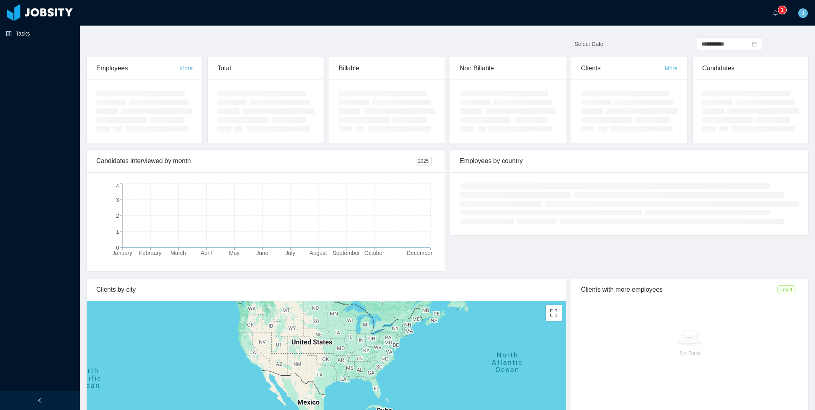  What do you see at coordinates (782, 10) in the screenshot?
I see `sup: 1` at bounding box center [782, 10].